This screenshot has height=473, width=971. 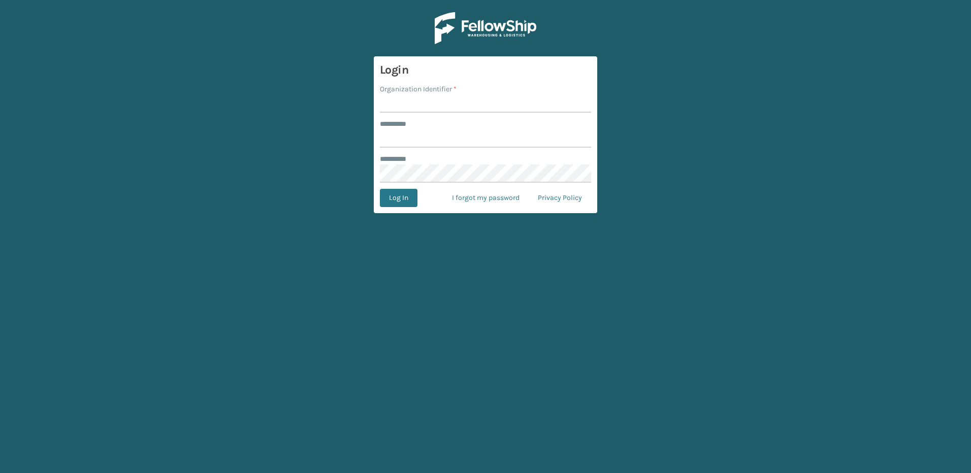 What do you see at coordinates (399, 198) in the screenshot?
I see `button: Log In` at bounding box center [399, 198].